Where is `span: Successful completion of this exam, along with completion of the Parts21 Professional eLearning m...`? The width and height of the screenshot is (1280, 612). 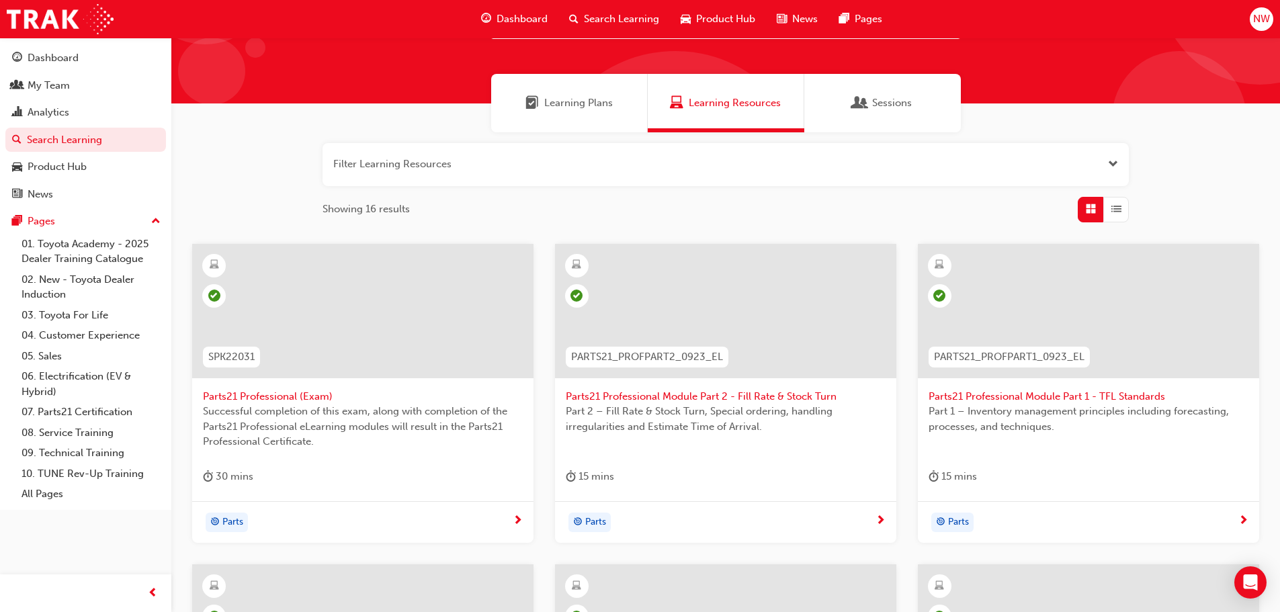
span: Successful completion of this exam, along with completion of the Parts21 Professional eLearning m... is located at coordinates (363, 427).